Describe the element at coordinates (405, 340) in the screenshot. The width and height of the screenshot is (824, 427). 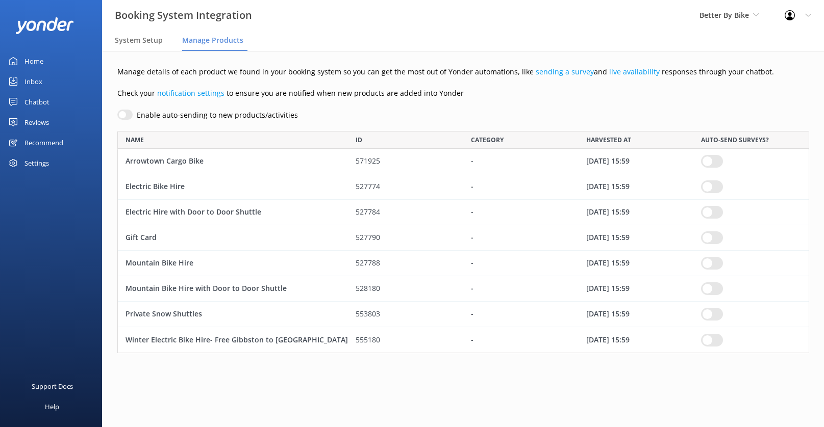
I see `div: 555180` at that location.